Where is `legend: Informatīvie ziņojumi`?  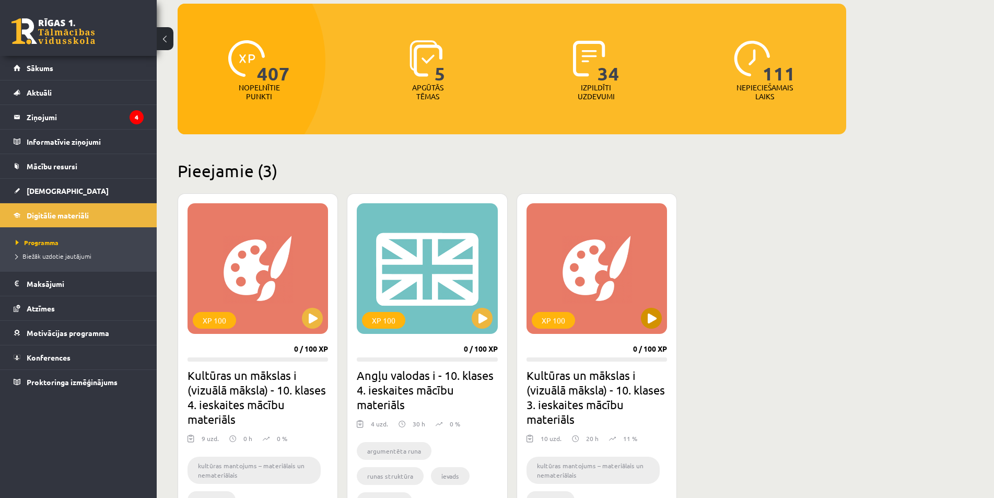
legend: Informatīvie ziņojumi is located at coordinates (85, 142).